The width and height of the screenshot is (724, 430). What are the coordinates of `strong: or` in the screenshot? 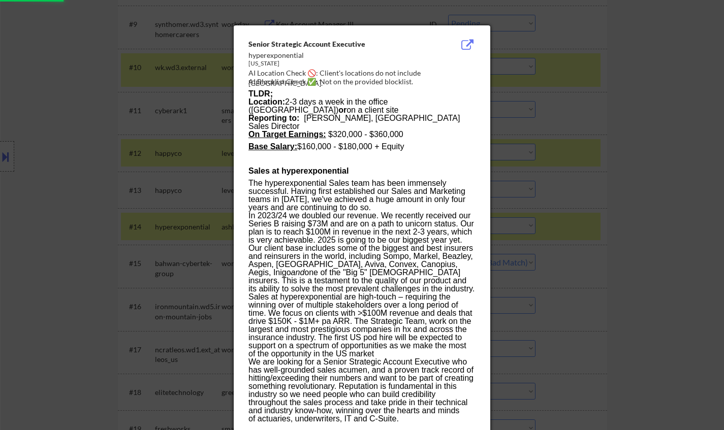 It's located at (342, 110).